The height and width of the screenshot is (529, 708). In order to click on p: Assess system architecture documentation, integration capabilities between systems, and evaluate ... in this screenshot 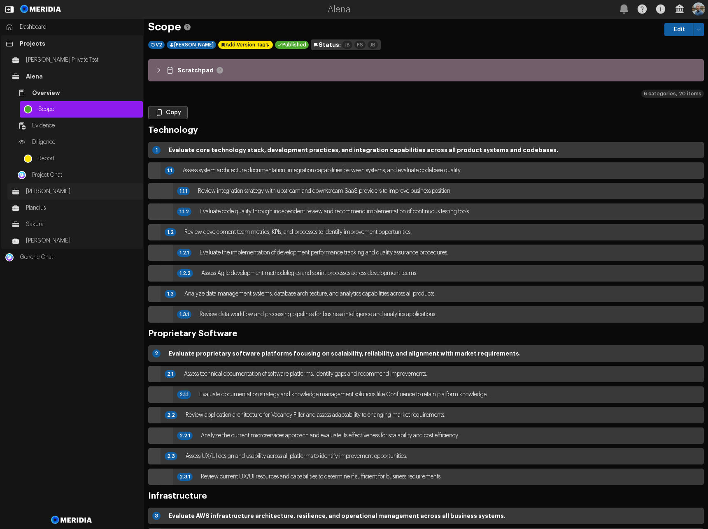, I will do `click(441, 171)`.